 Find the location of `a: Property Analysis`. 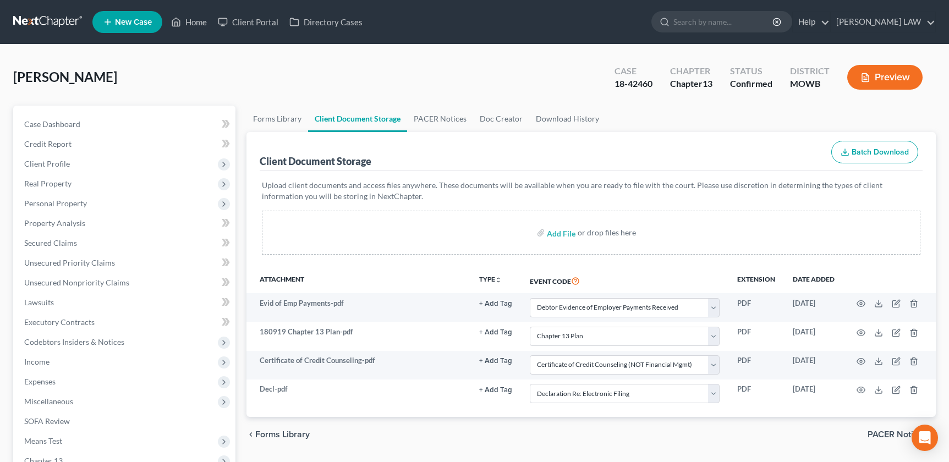

a: Property Analysis is located at coordinates (125, 223).